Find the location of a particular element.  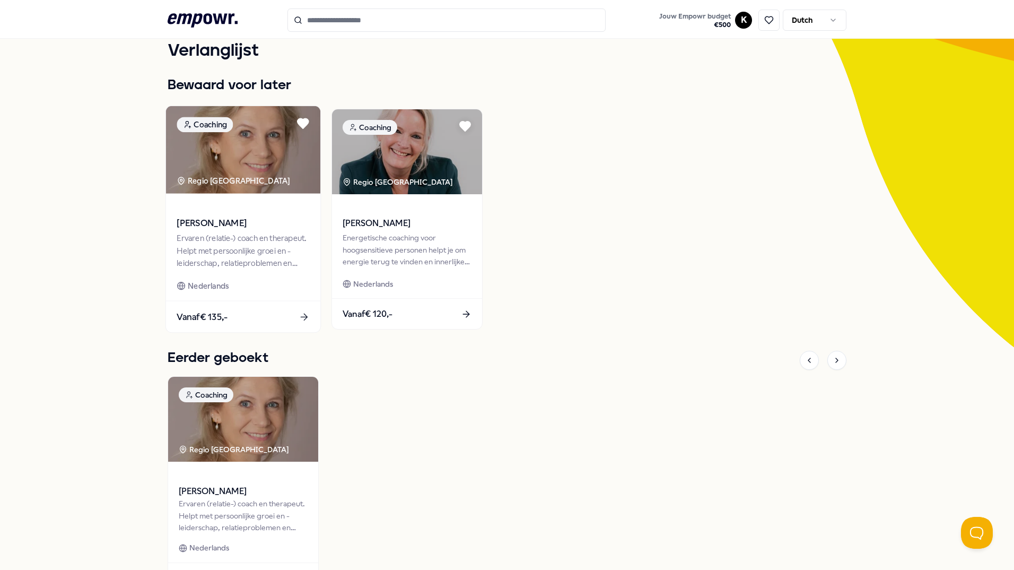

a: Jouw Empowr budget€500 is located at coordinates (695, 20).